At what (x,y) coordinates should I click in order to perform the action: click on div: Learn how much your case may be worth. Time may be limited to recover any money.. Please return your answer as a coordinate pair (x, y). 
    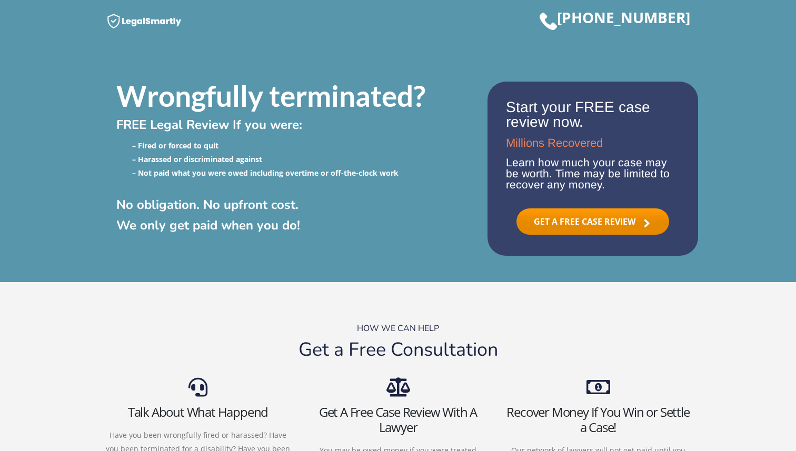
    Looking at the image, I should click on (593, 177).